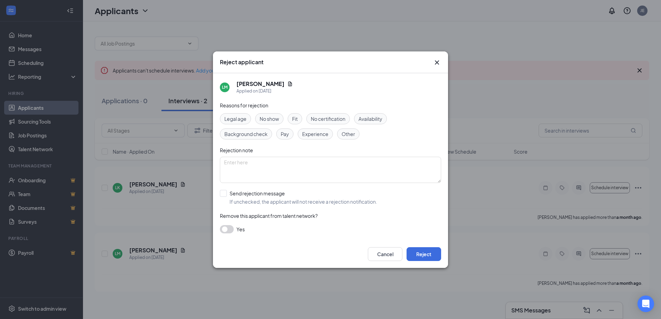 The height and width of the screenshot is (319, 661). I want to click on span: Background check, so click(246, 134).